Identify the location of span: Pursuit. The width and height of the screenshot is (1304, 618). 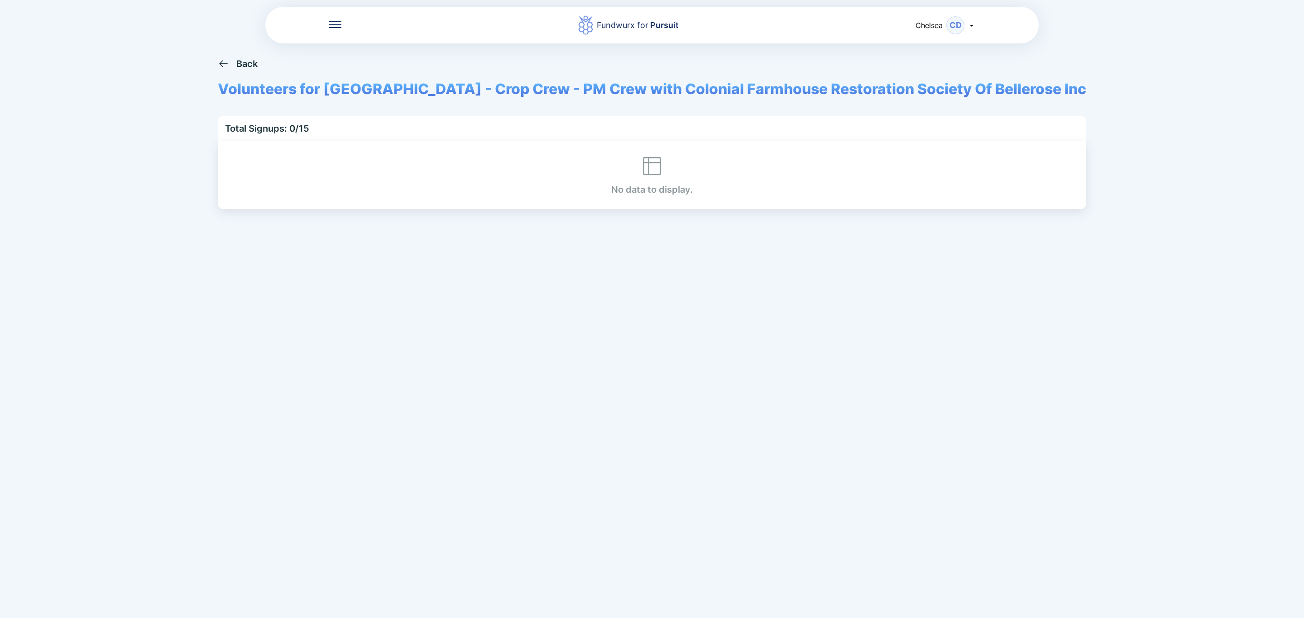
(663, 25).